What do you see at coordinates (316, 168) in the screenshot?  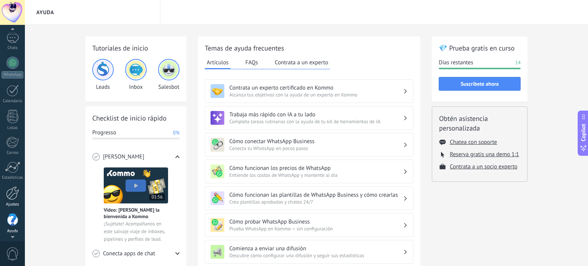 I see `h3: Cómo funcionan los precios de WhatsApp` at bounding box center [316, 168].